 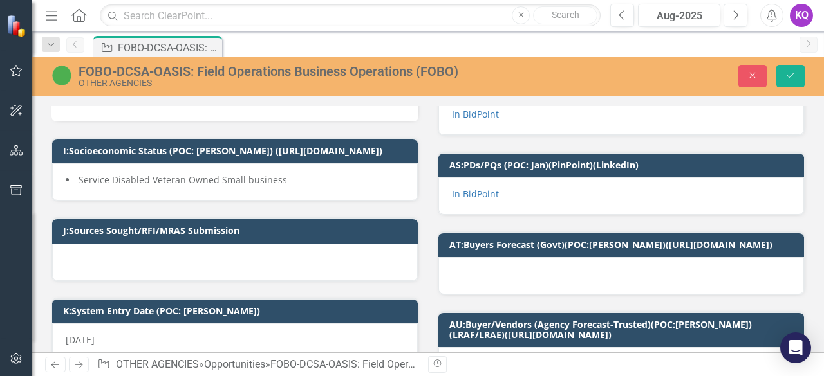 What do you see at coordinates (273, 83) in the screenshot?
I see `div: OTHER AGENCIES` at bounding box center [273, 83].